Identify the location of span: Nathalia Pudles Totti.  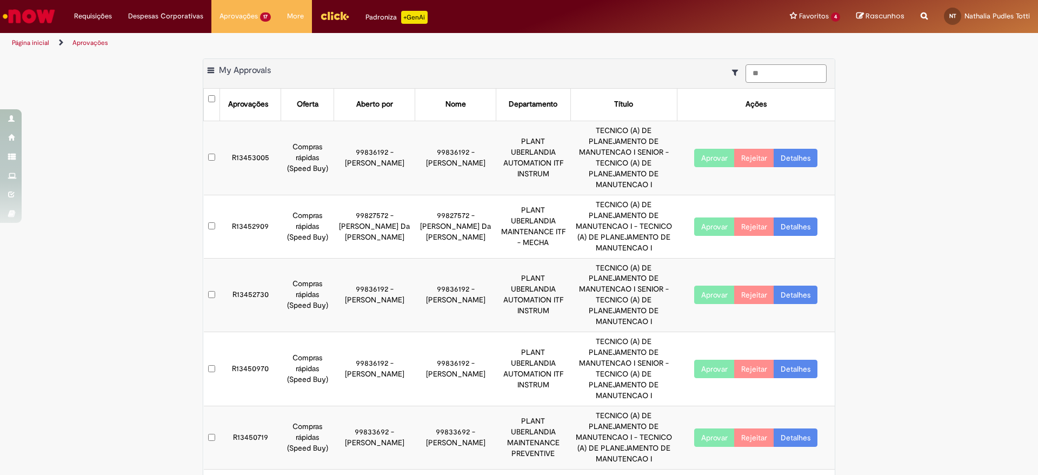
(997, 16).